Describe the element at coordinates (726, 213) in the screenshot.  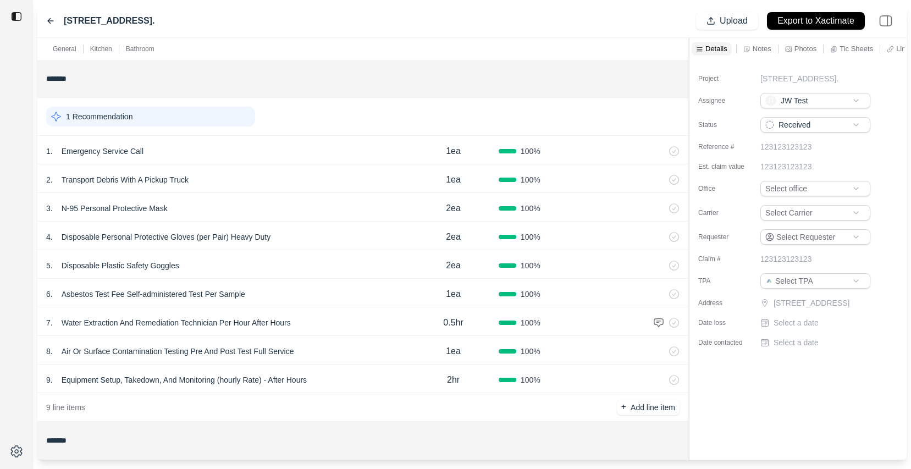
I see `label: Carrier` at that location.